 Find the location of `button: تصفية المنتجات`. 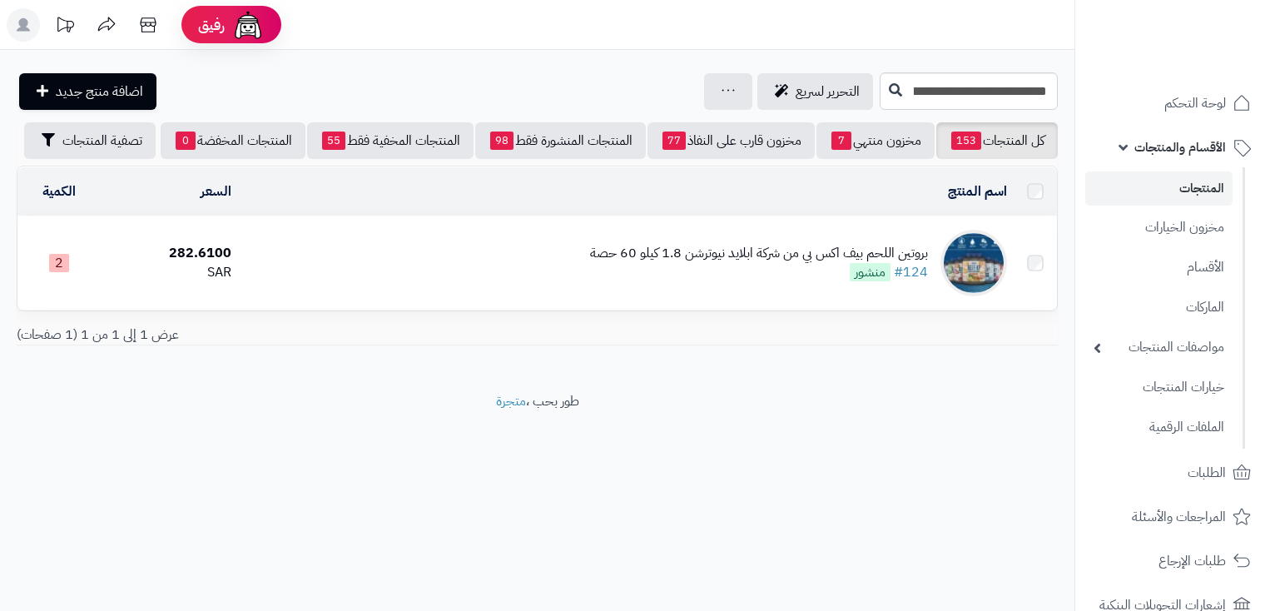

button: تصفية المنتجات is located at coordinates (90, 141).